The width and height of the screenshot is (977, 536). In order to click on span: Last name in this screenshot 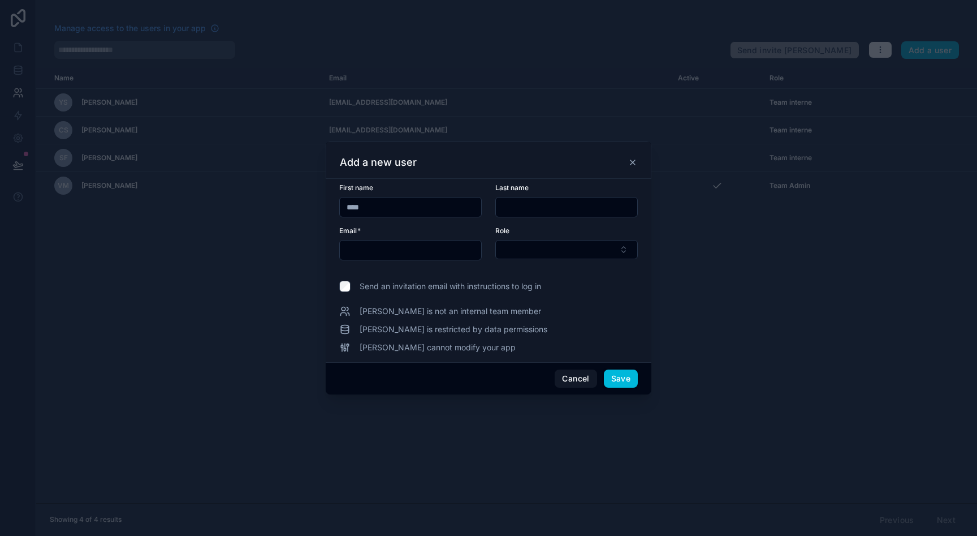, I will do `click(512, 187)`.